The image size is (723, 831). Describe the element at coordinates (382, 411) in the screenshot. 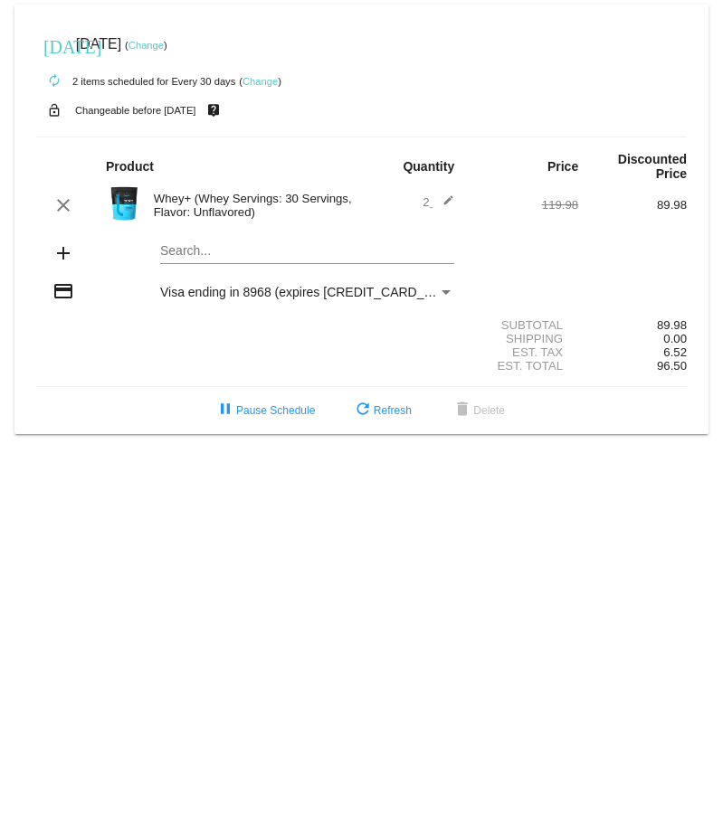

I see `span: Refresh` at that location.